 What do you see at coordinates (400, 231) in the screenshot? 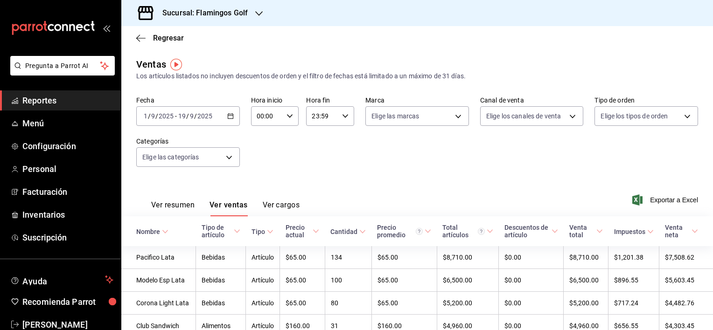
I see `div: Precio promedio` at bounding box center [400, 231].